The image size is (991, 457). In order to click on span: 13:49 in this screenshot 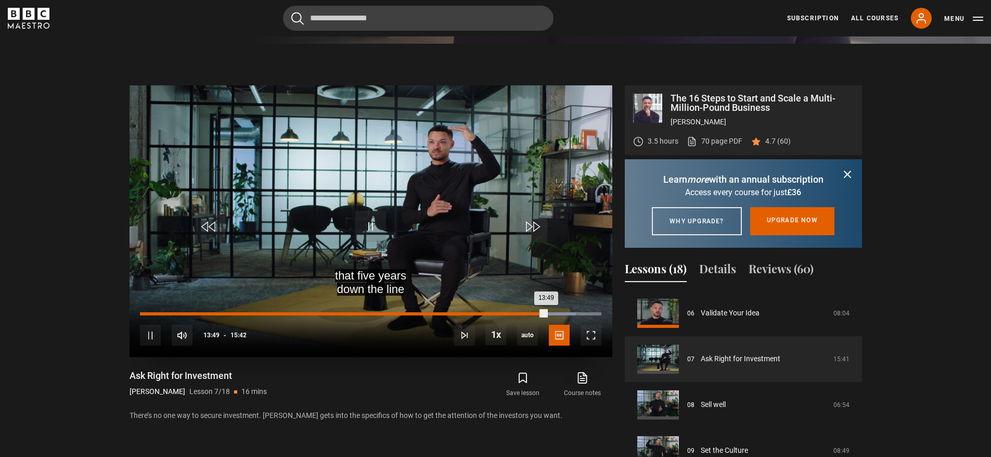, I will do `click(211, 335)`.